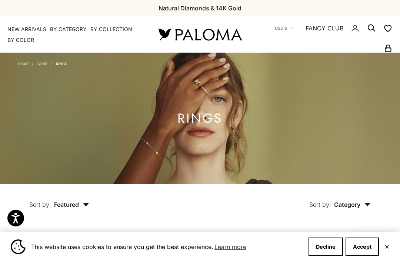 The image size is (400, 262). What do you see at coordinates (27, 29) in the screenshot?
I see `a: NEW ARRIVALS` at bounding box center [27, 29].